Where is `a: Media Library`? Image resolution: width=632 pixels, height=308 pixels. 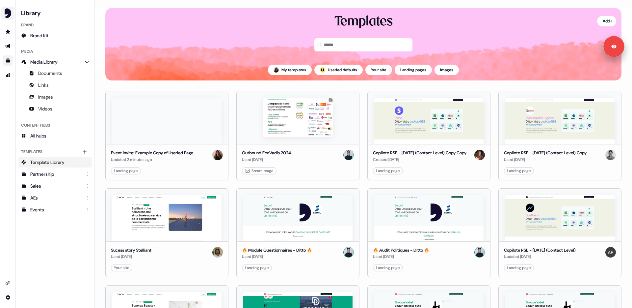
a: Media Library is located at coordinates (55, 62).